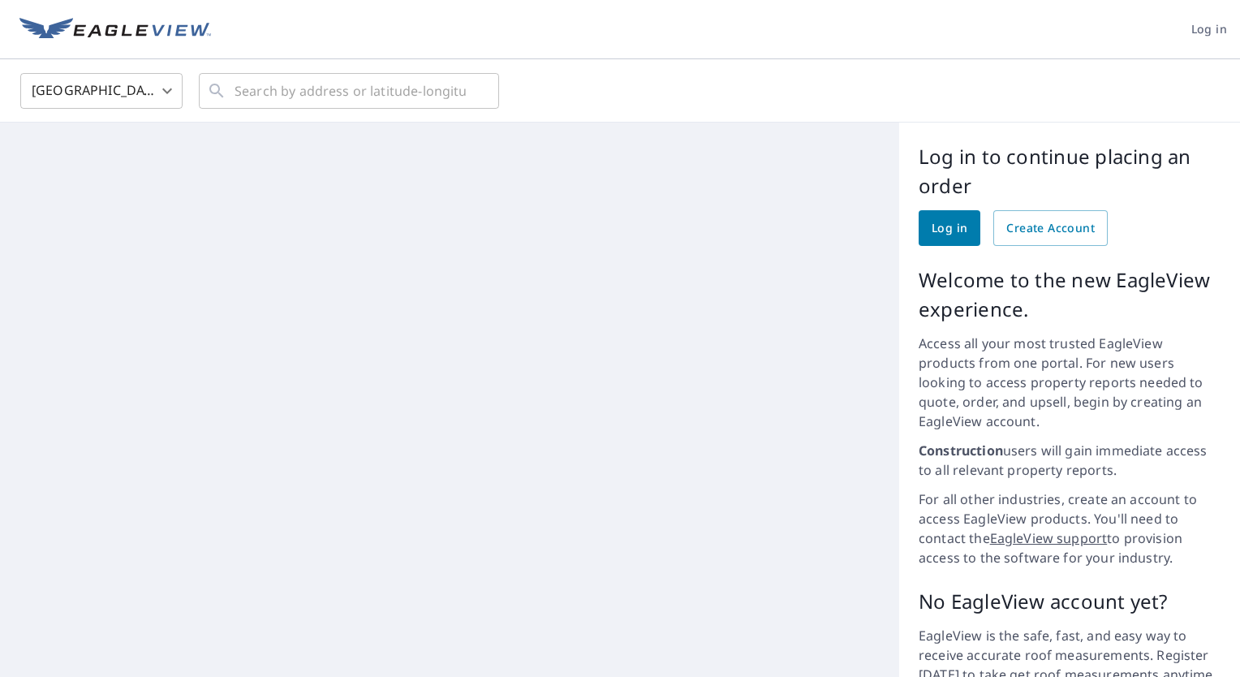 Image resolution: width=1240 pixels, height=677 pixels. I want to click on p: For all other industries, create an account to access EagleView products. You'll need to contact ..., so click(1070, 528).